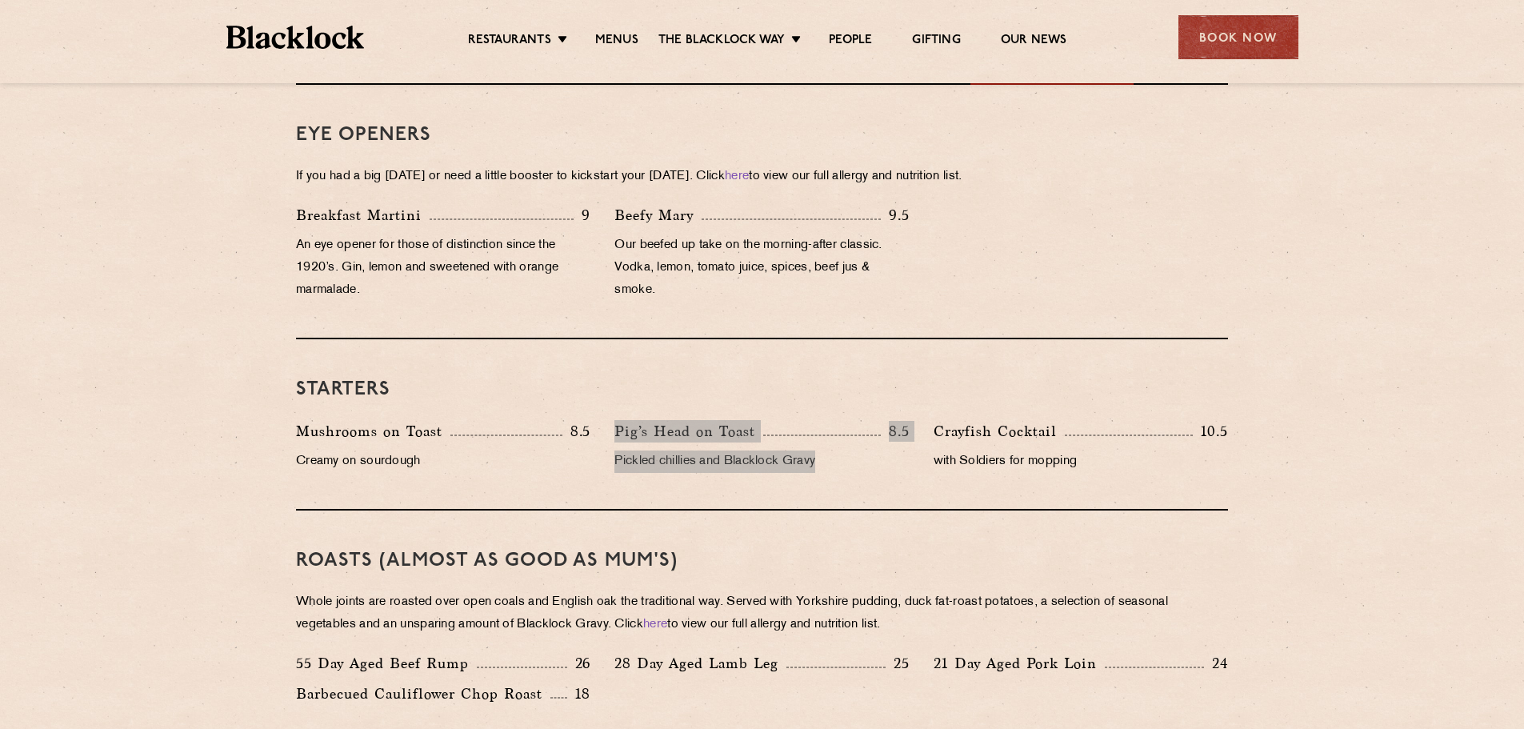 The width and height of the screenshot is (1524, 729). I want to click on p: 24, so click(1216, 663).